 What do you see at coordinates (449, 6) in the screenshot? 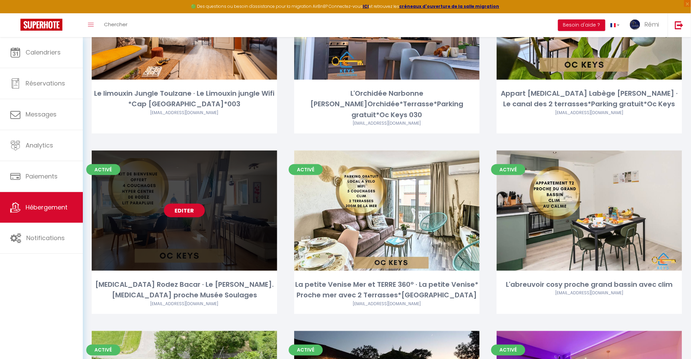
I see `a: créneaux d'ouverture de la salle migration` at bounding box center [449, 6].